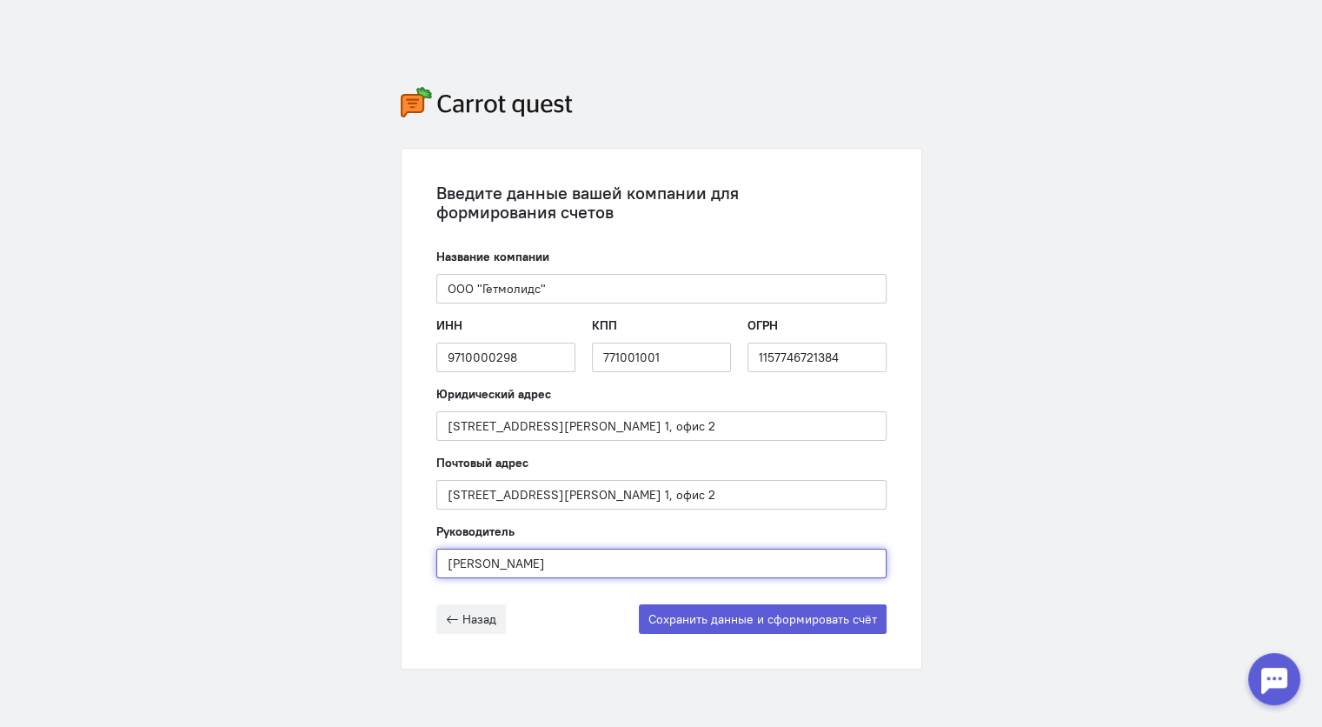 The width and height of the screenshot is (1322, 727). Describe the element at coordinates (471, 619) in the screenshot. I see `button: Назад` at that location.